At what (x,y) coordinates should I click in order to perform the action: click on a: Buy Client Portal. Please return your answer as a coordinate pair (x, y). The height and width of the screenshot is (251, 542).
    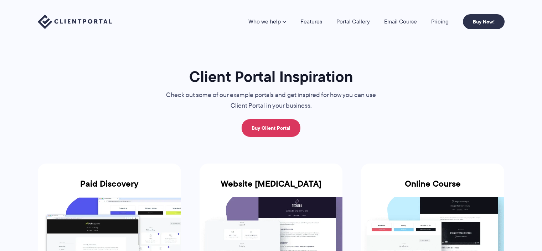
    Looking at the image, I should click on (271, 128).